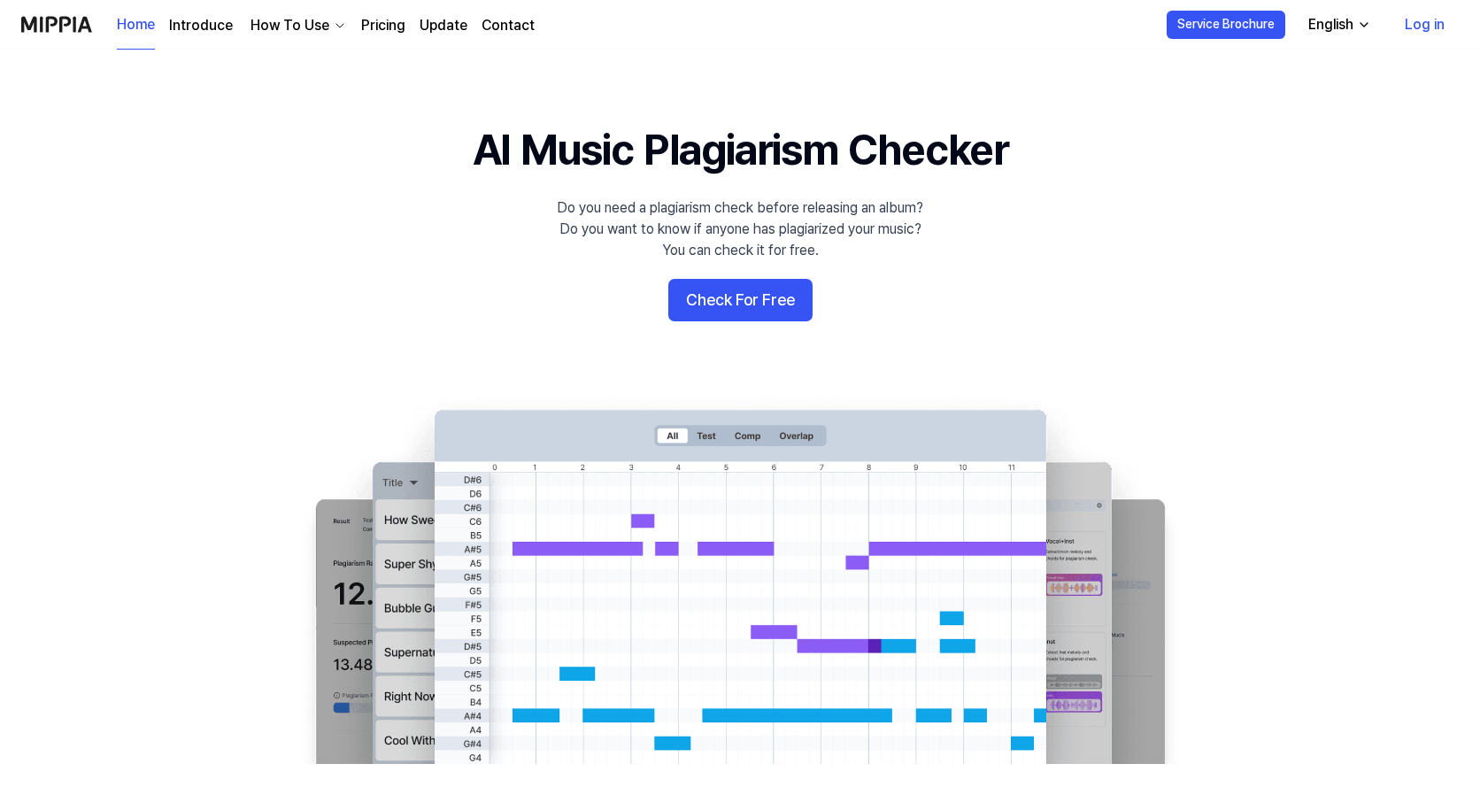 The height and width of the screenshot is (787, 1480). I want to click on div: English, so click(1330, 25).